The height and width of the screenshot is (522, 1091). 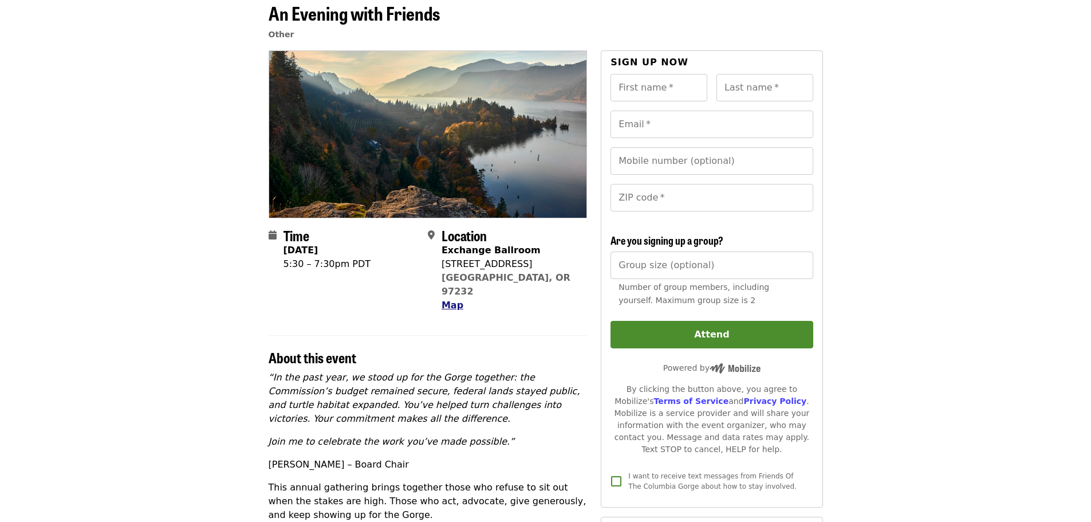 What do you see at coordinates (659, 88) in the screenshot?
I see `input: First name` at bounding box center [659, 88].